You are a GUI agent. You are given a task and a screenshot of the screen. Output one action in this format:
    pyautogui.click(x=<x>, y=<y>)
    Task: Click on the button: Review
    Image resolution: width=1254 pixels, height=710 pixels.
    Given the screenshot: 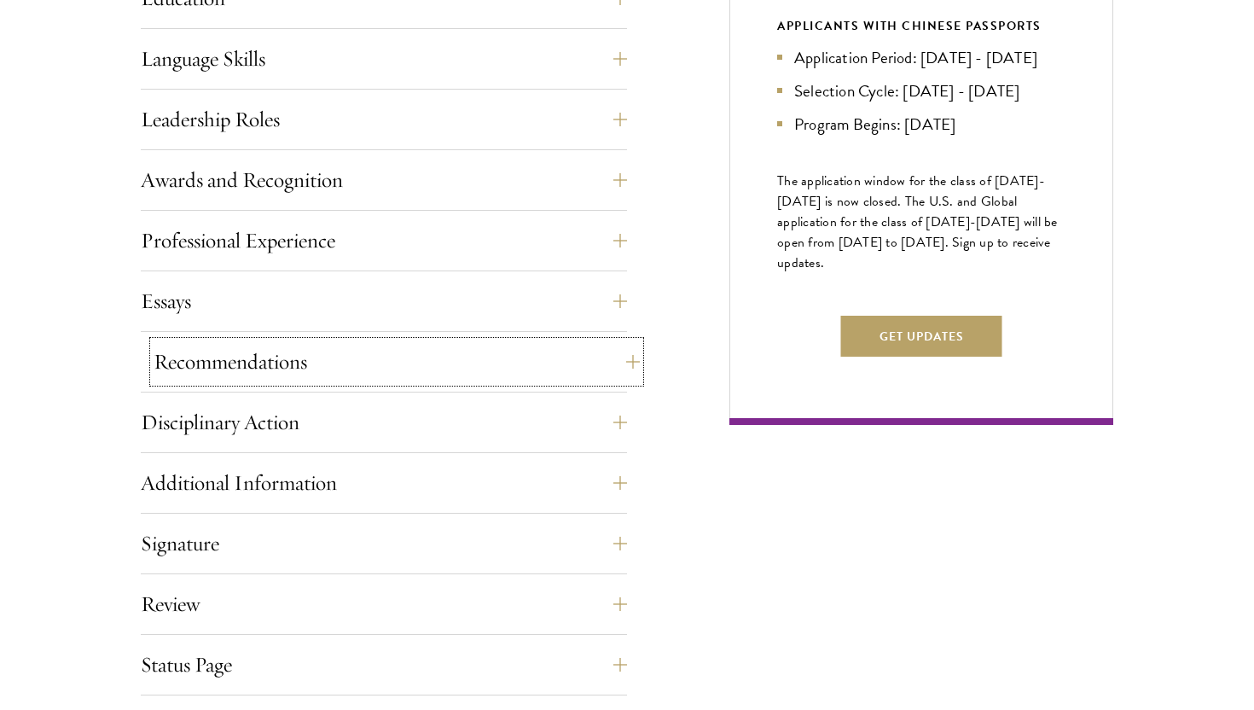 What is the action you would take?
    pyautogui.click(x=384, y=604)
    